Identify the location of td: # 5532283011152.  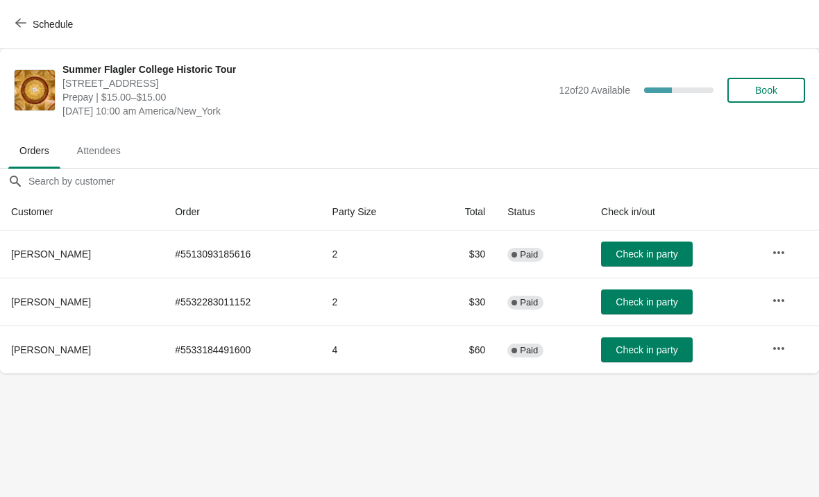
(242, 301).